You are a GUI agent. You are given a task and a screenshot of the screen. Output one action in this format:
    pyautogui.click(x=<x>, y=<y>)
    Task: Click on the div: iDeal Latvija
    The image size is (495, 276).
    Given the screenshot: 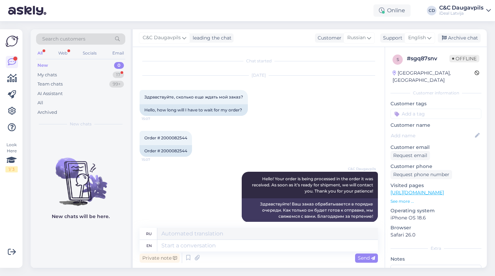 What is the action you would take?
    pyautogui.click(x=461, y=13)
    